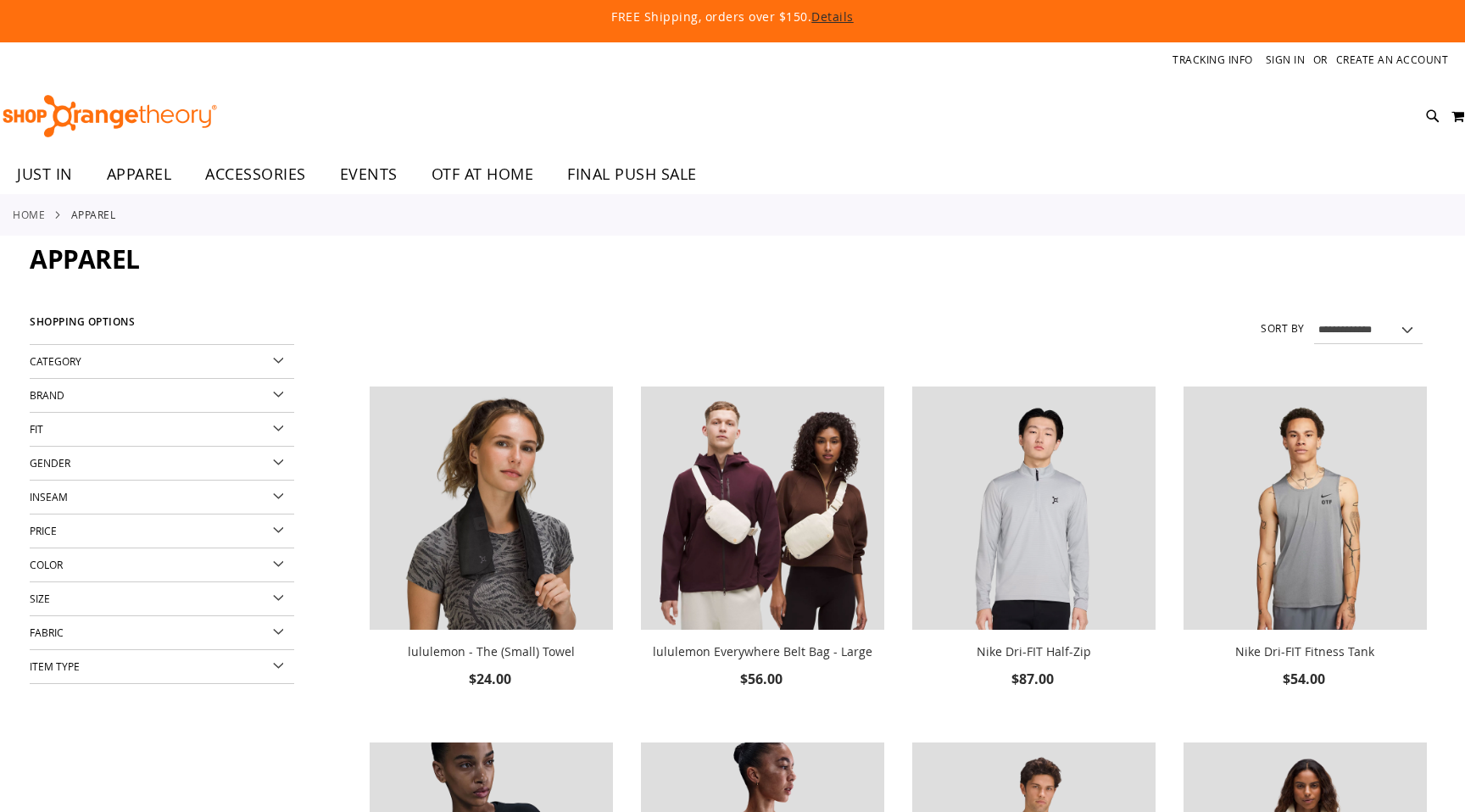 This screenshot has height=812, width=1465. Describe the element at coordinates (45, 174) in the screenshot. I see `span: JUST IN` at that location.